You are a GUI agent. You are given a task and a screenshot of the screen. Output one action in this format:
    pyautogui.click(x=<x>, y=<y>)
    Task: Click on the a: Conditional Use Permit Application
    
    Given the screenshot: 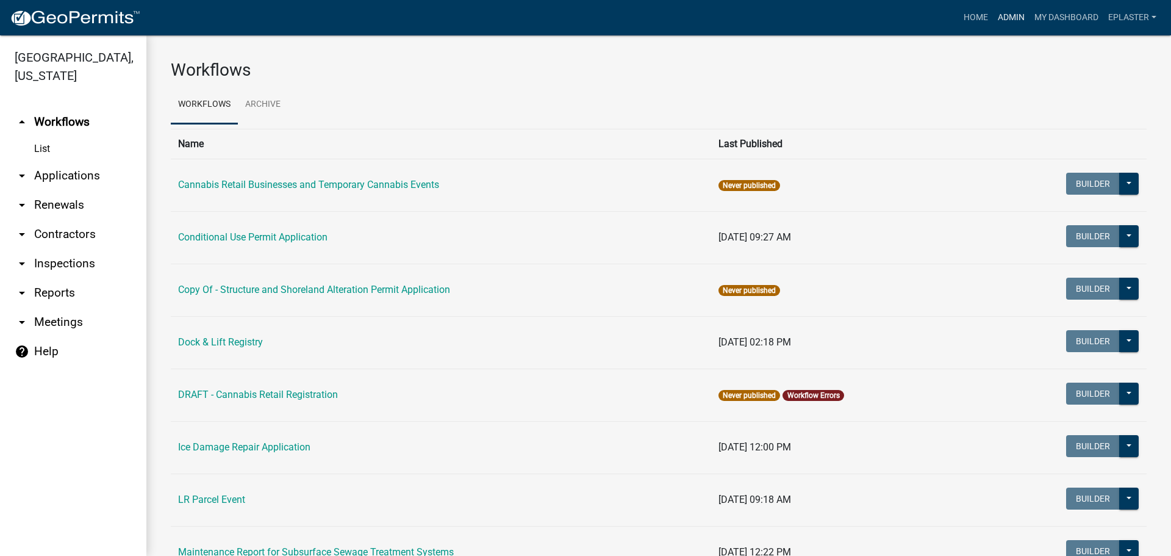 What is the action you would take?
    pyautogui.click(x=252, y=237)
    